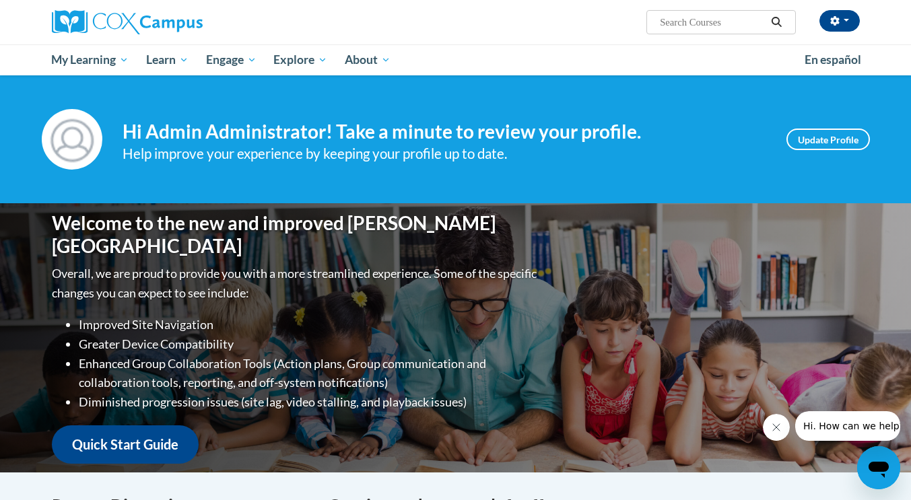 The image size is (911, 500). Describe the element at coordinates (713, 22) in the screenshot. I see `input: Search Courses` at that location.